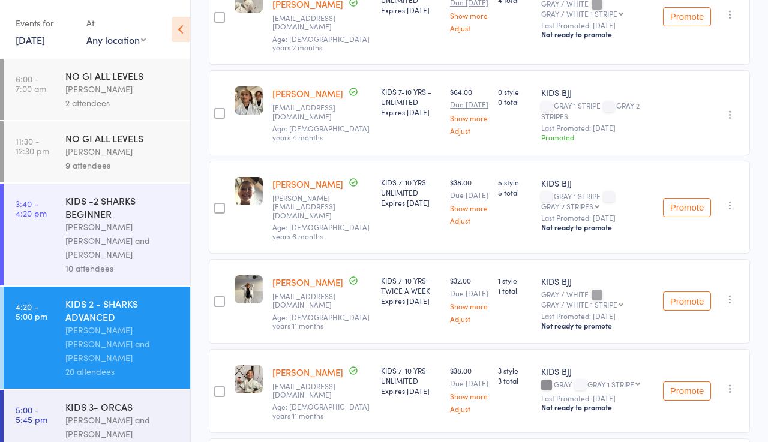 Image resolution: width=768 pixels, height=442 pixels. What do you see at coordinates (322, 391) in the screenshot?
I see `small: Brawninc@mail.com` at bounding box center [322, 391].